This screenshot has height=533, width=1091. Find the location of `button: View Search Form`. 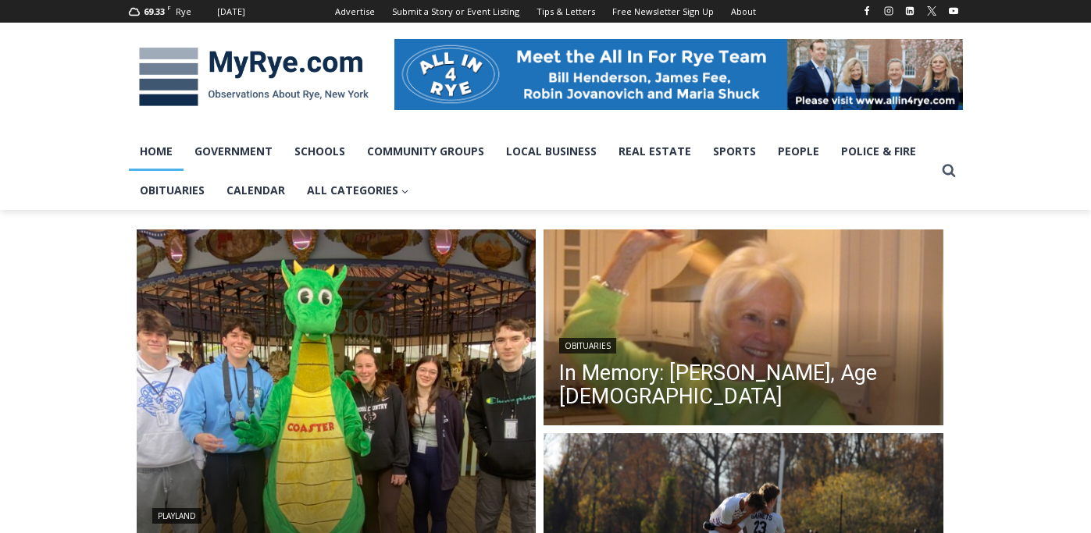

button: View Search Form is located at coordinates (948, 171).